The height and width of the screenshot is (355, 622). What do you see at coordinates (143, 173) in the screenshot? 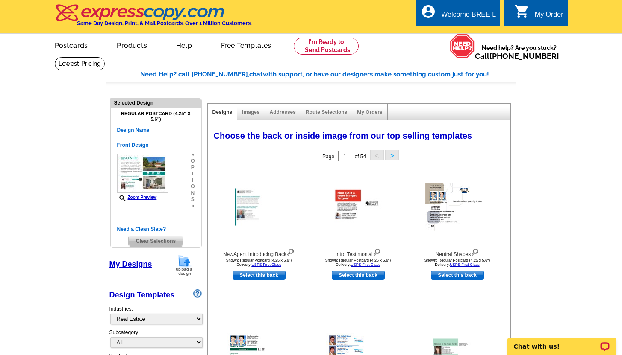
I see `img: GENPRF_JL_Two_Photo_ALL.jpg` at bounding box center [143, 173].